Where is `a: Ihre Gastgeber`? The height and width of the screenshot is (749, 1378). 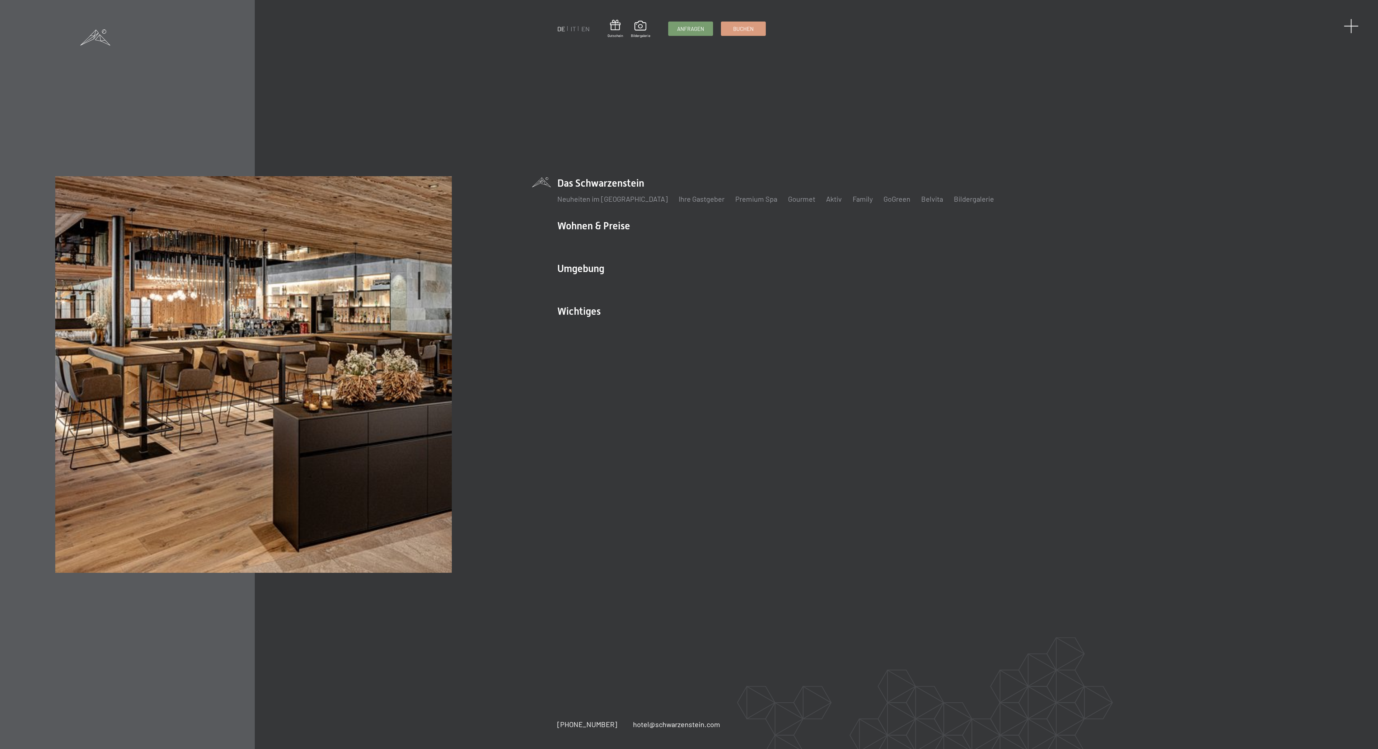
a: Ihre Gastgeber is located at coordinates (701, 199).